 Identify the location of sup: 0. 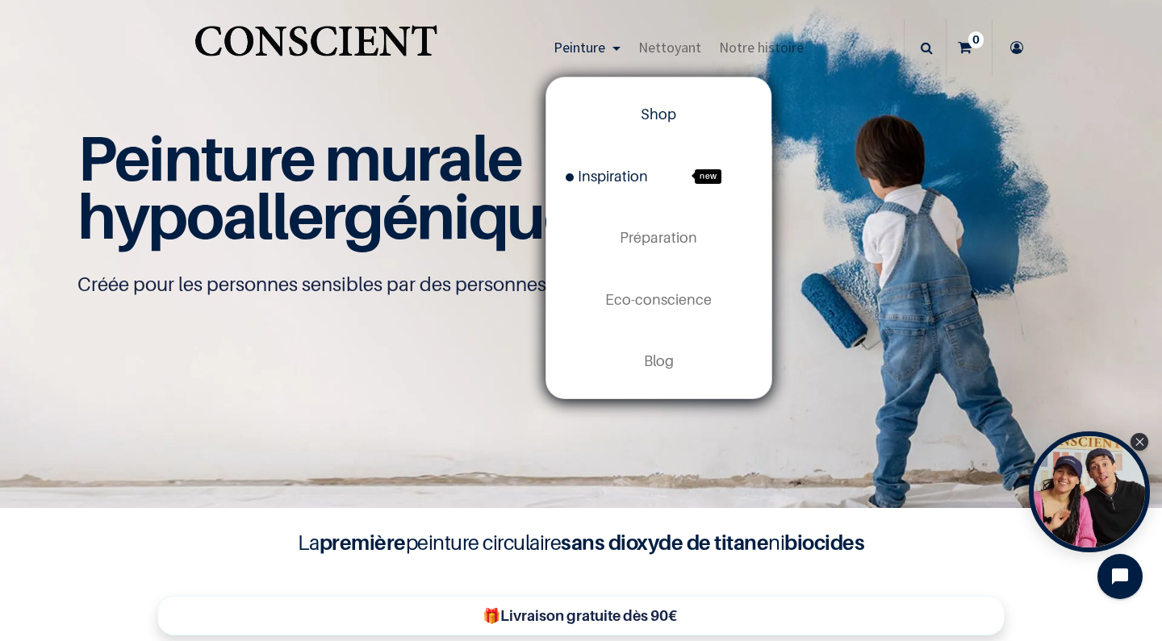
(975, 40).